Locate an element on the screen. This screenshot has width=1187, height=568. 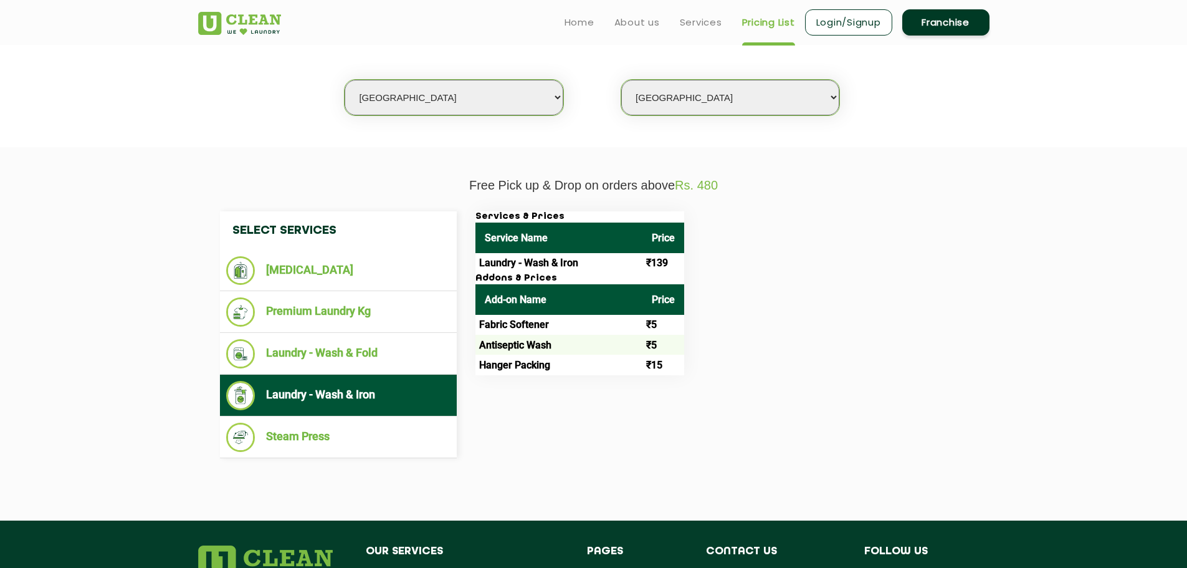
th: Service Name is located at coordinates (559, 237).